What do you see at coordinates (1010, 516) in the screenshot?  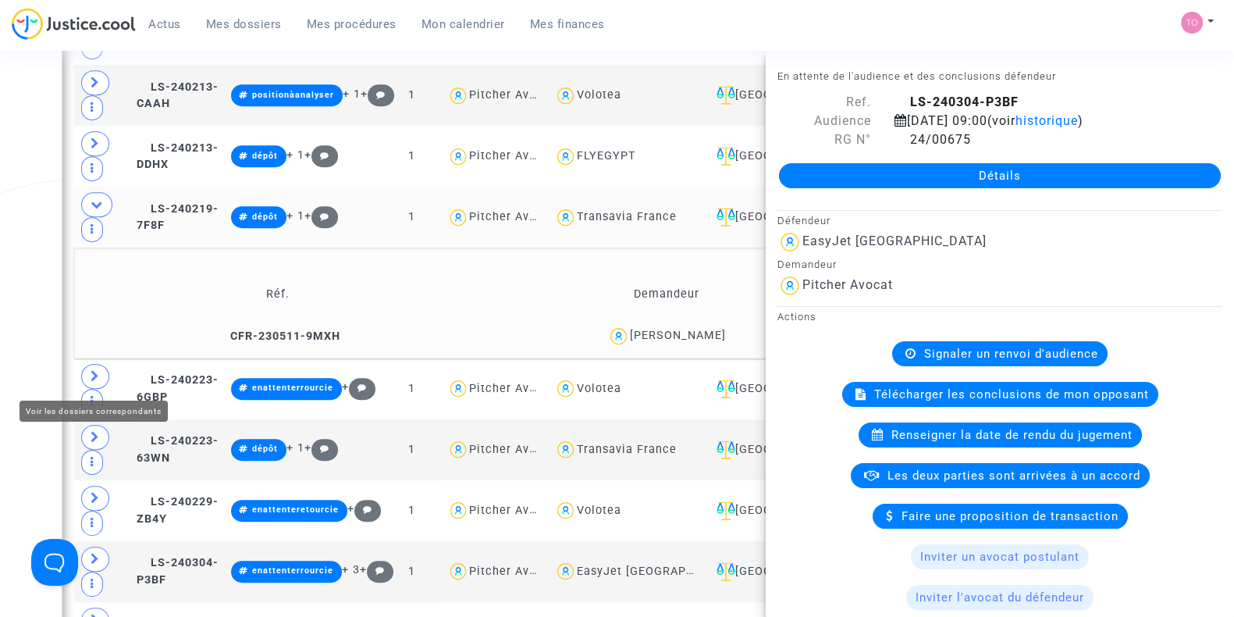 I see `span: Faire une proposition de transaction` at bounding box center [1010, 516].